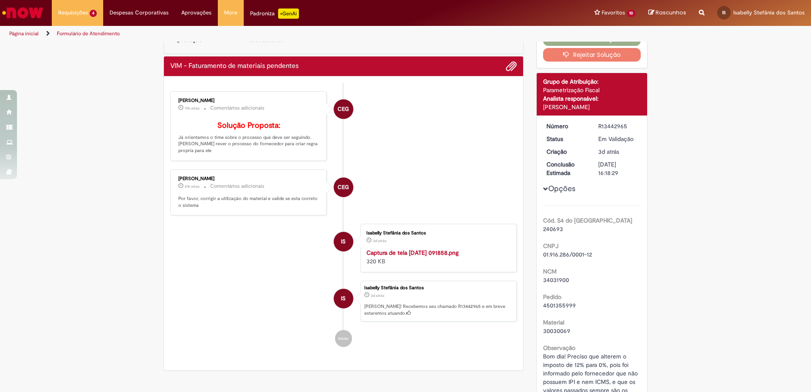 This screenshot has width=811, height=392. I want to click on b: NCM, so click(550, 271).